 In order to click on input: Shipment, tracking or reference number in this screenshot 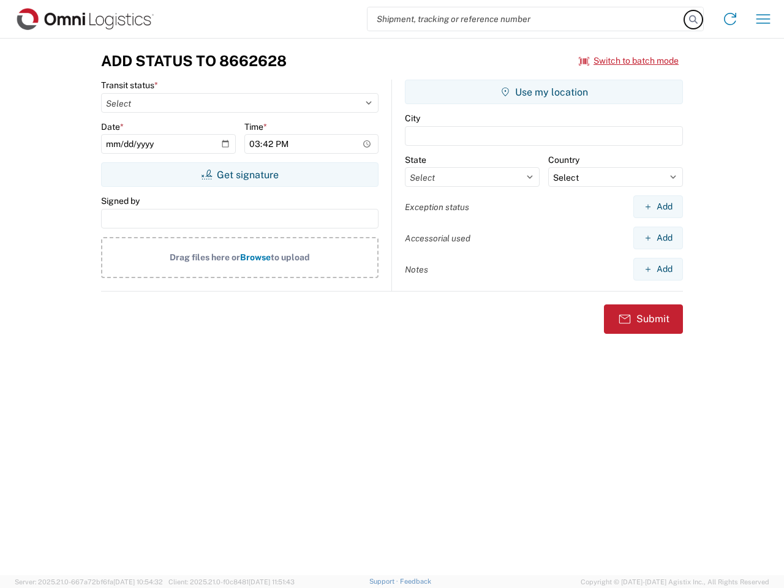, I will do `click(526, 19)`.